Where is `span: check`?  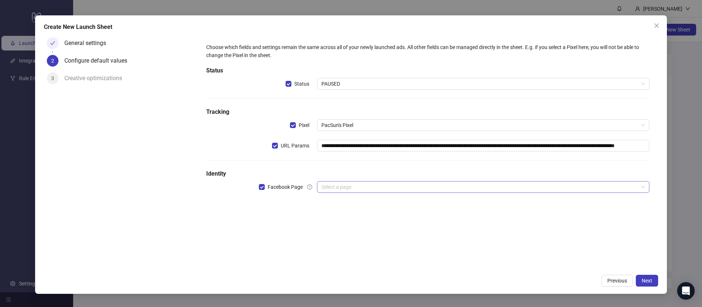
span: check is located at coordinates (53, 43).